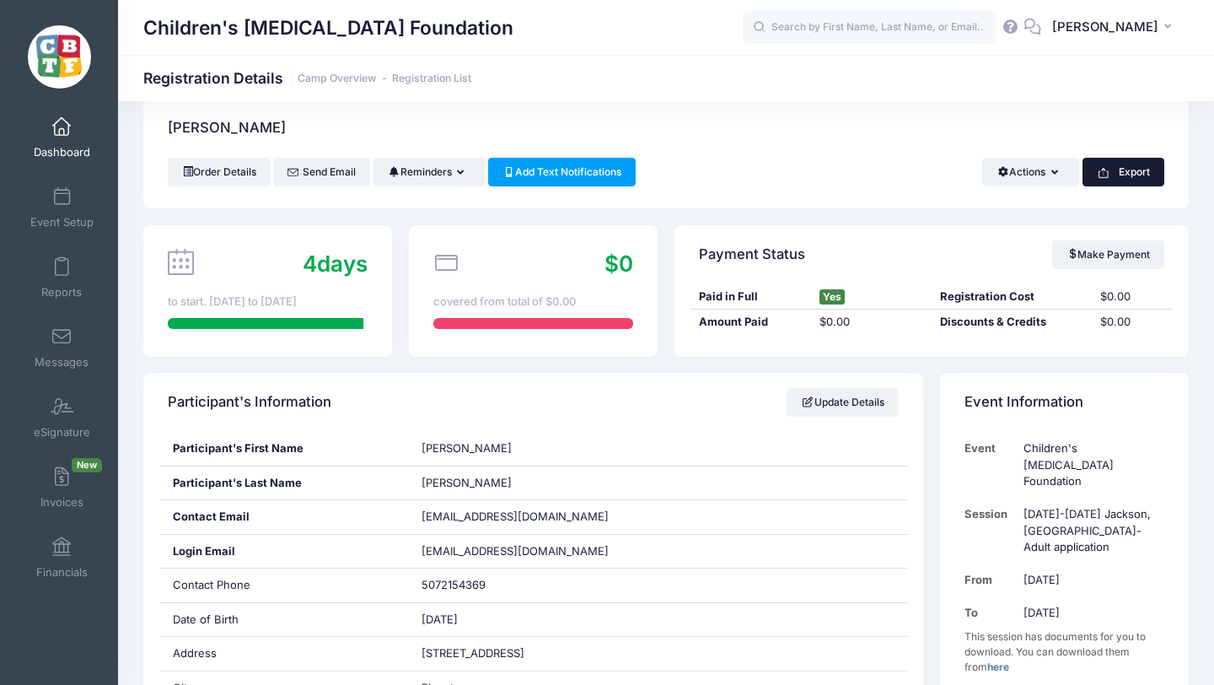 The height and width of the screenshot is (685, 1214). Describe the element at coordinates (1012, 322) in the screenshot. I see `div: Discounts & Credits` at that location.